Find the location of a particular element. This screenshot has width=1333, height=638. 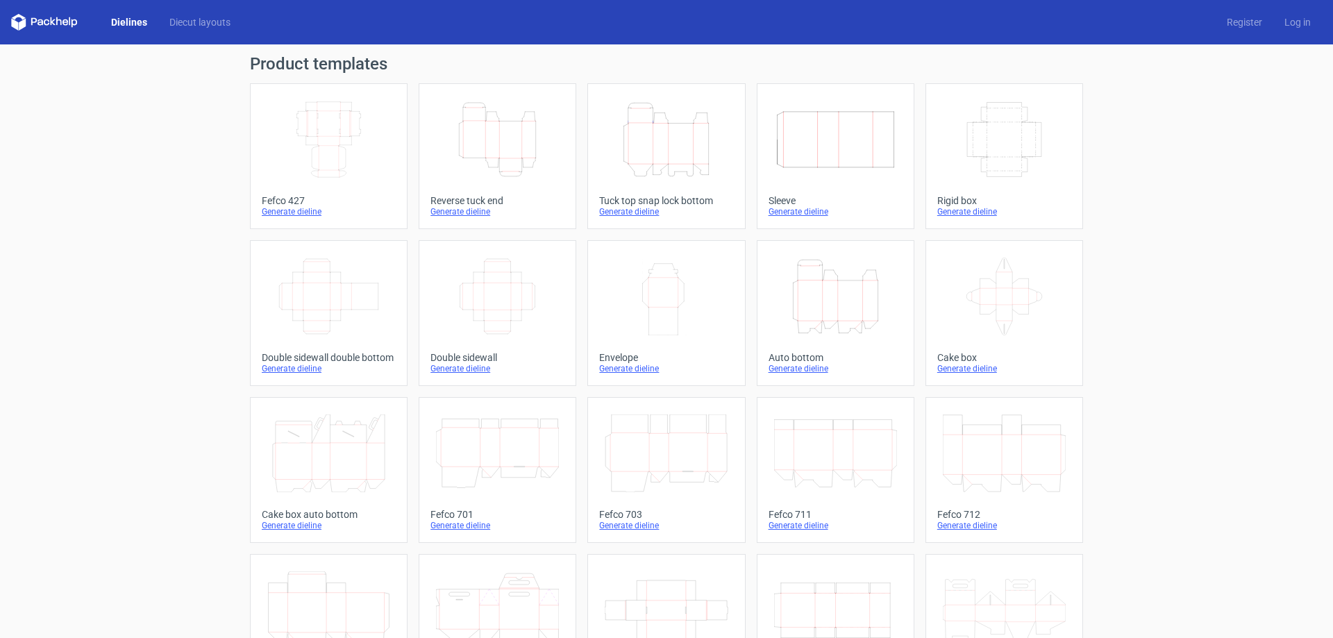

div: Sleeve is located at coordinates (835, 201).